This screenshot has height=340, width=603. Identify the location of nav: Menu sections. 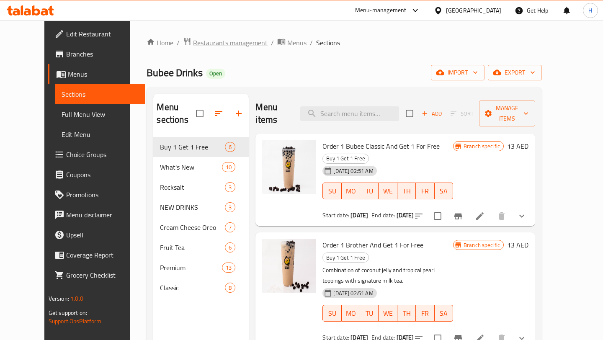
(201, 217).